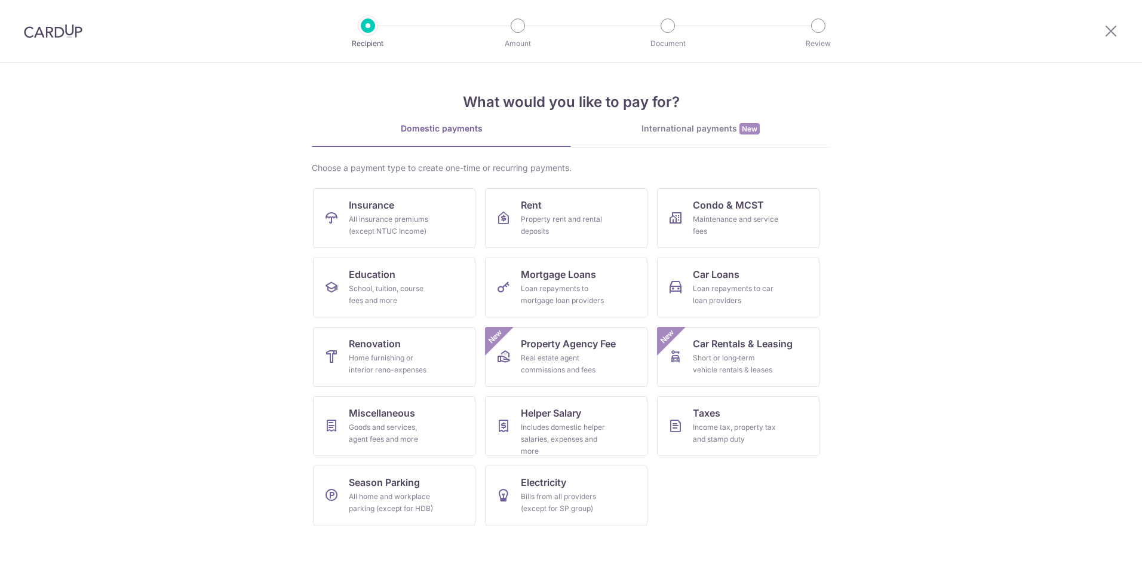 The width and height of the screenshot is (1142, 575). I want to click on a: Season ParkingAll home and workplace parking (except for HDB), so click(394, 495).